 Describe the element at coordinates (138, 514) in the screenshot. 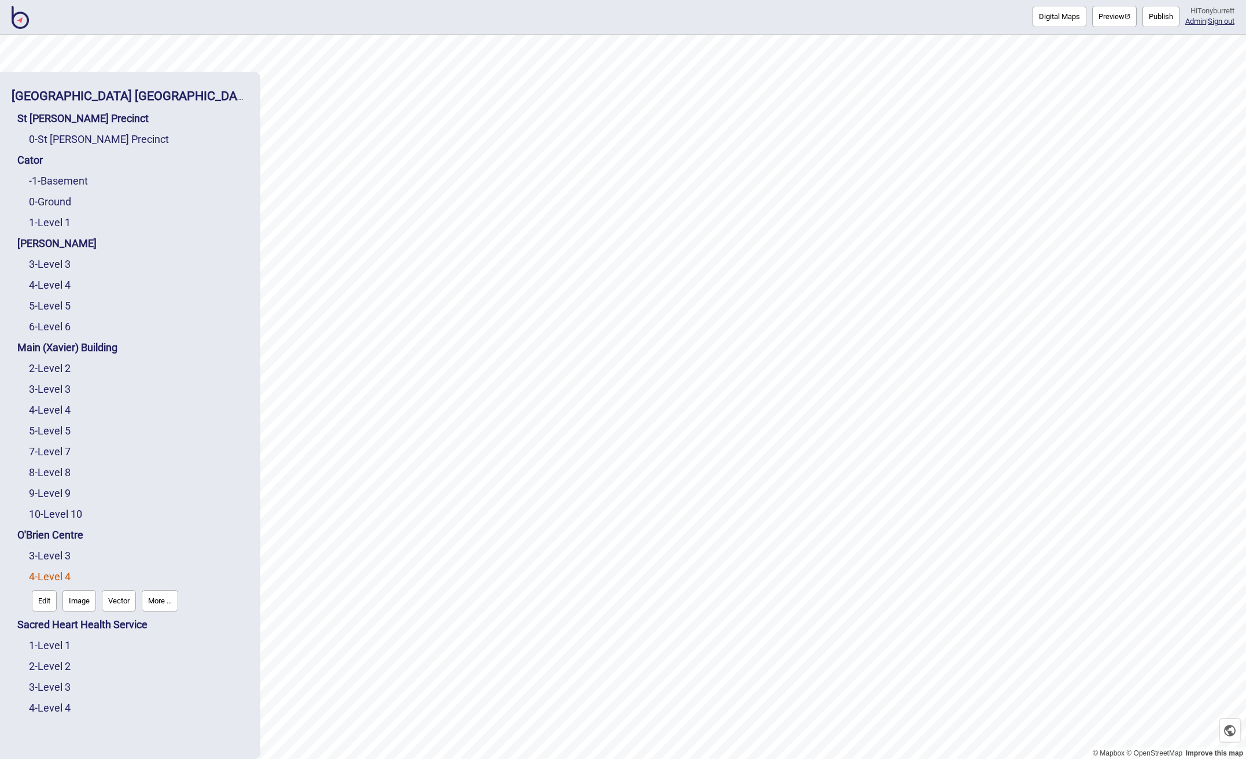

I see `div: Level 10` at that location.